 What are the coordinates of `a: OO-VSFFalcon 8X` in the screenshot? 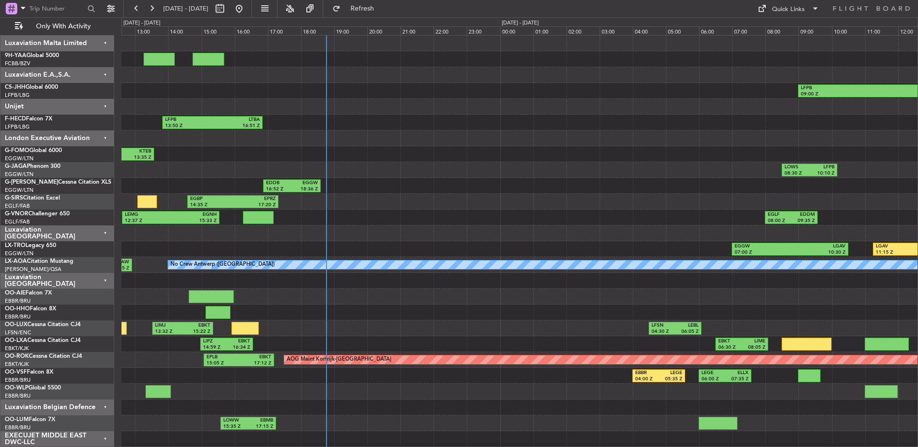 It's located at (29, 372).